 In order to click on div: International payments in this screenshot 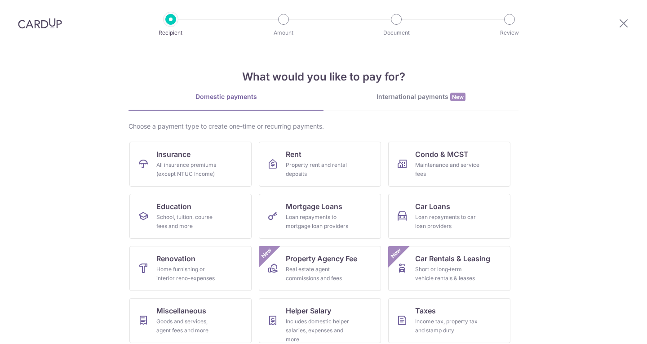, I will do `click(421, 97)`.